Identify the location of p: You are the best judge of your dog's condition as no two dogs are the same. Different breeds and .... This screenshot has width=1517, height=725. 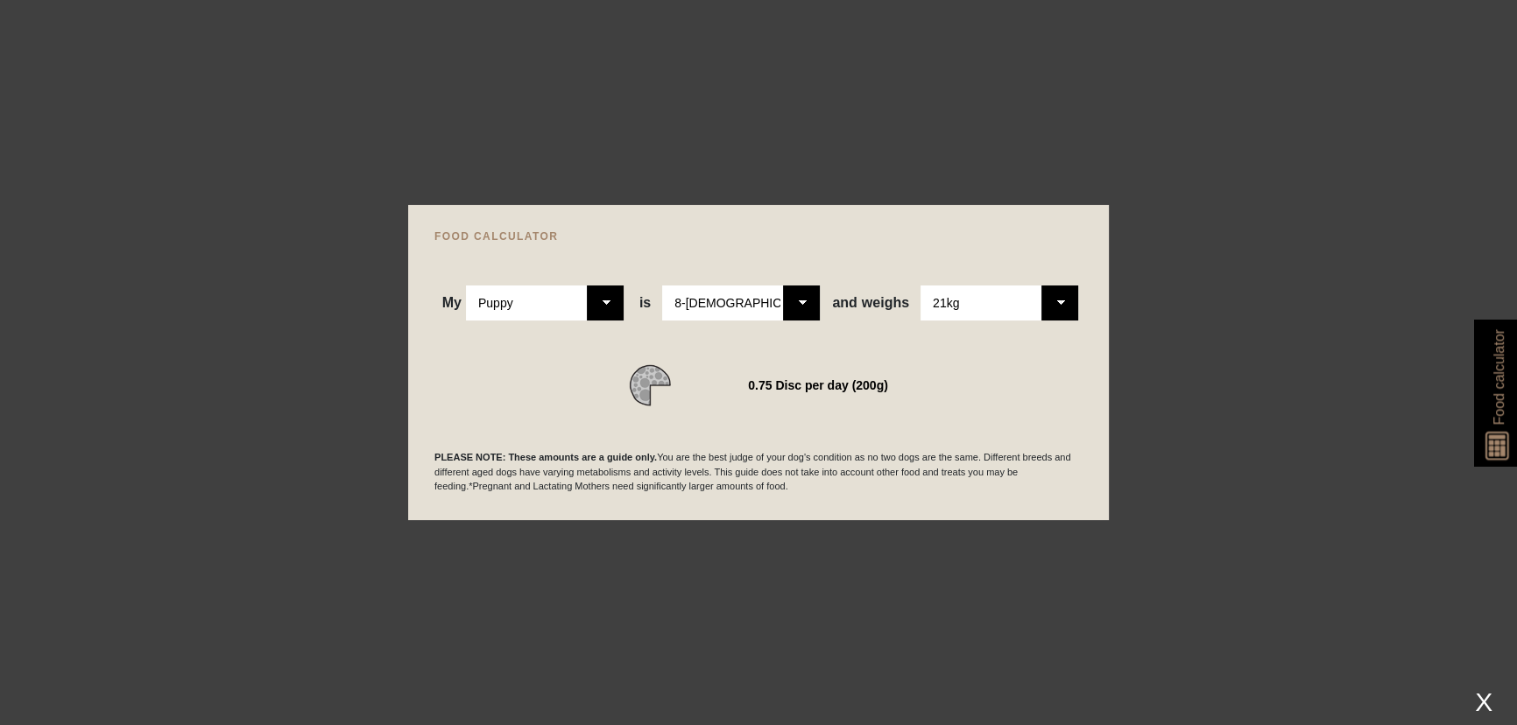
(759, 472).